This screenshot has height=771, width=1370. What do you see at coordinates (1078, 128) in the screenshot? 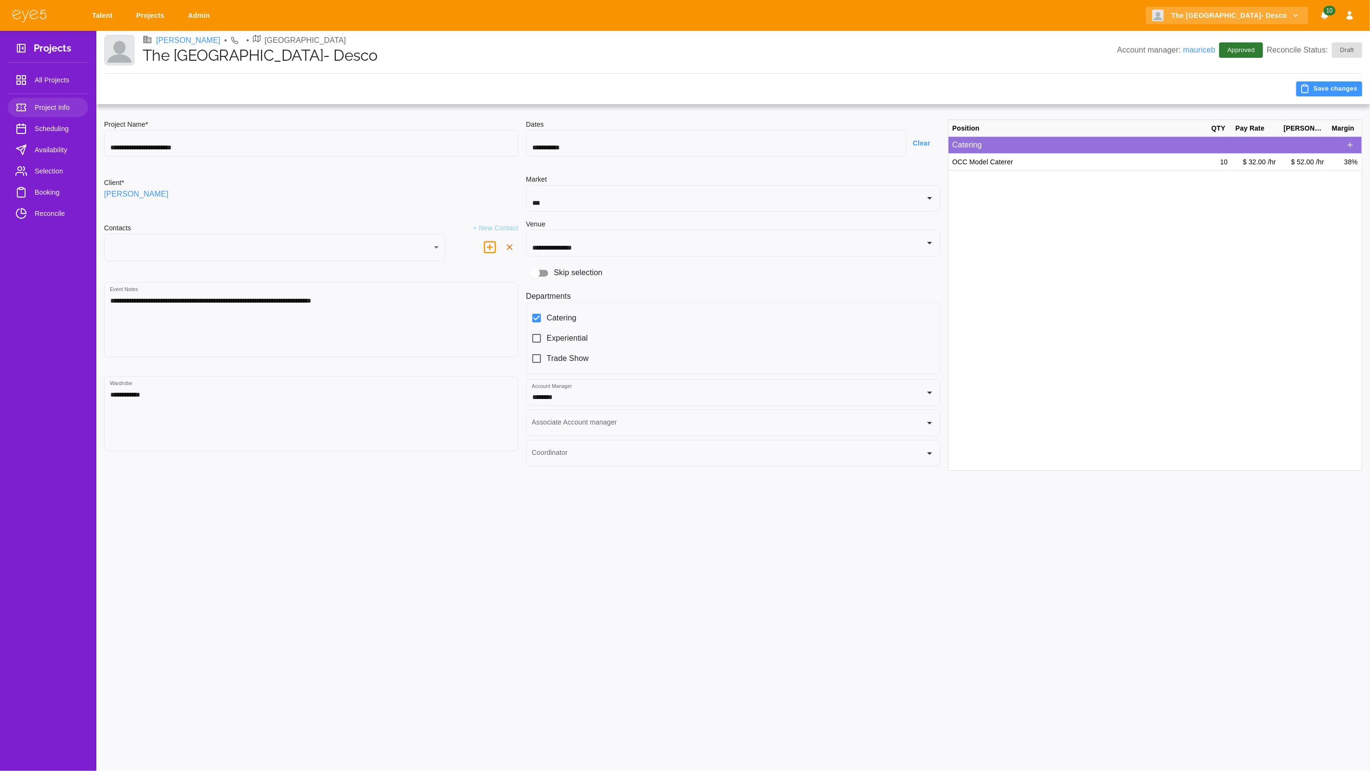
I see `div: Position` at bounding box center [1078, 128].